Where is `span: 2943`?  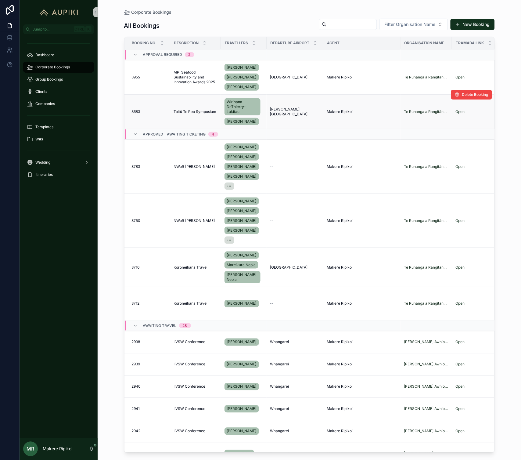 span: 2943 is located at coordinates (136, 454).